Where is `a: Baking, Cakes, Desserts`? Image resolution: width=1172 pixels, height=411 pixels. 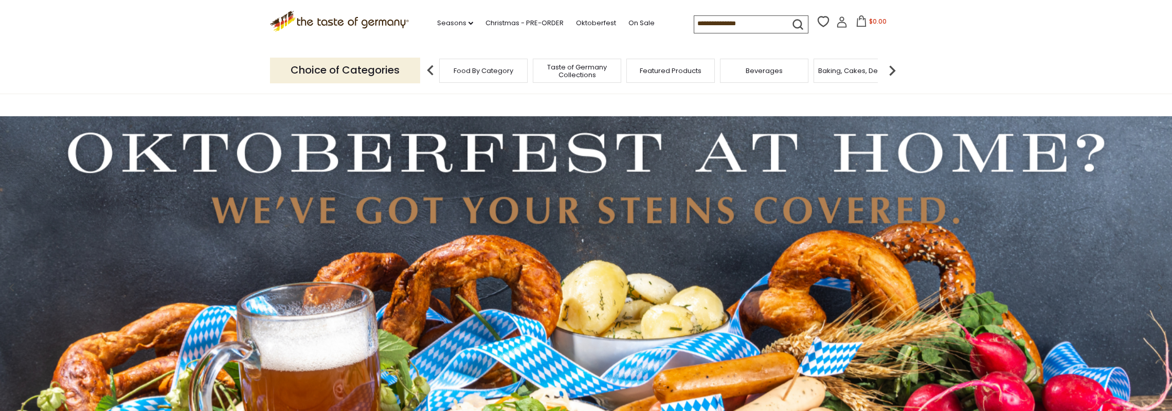 a: Baking, Cakes, Desserts is located at coordinates (858, 70).